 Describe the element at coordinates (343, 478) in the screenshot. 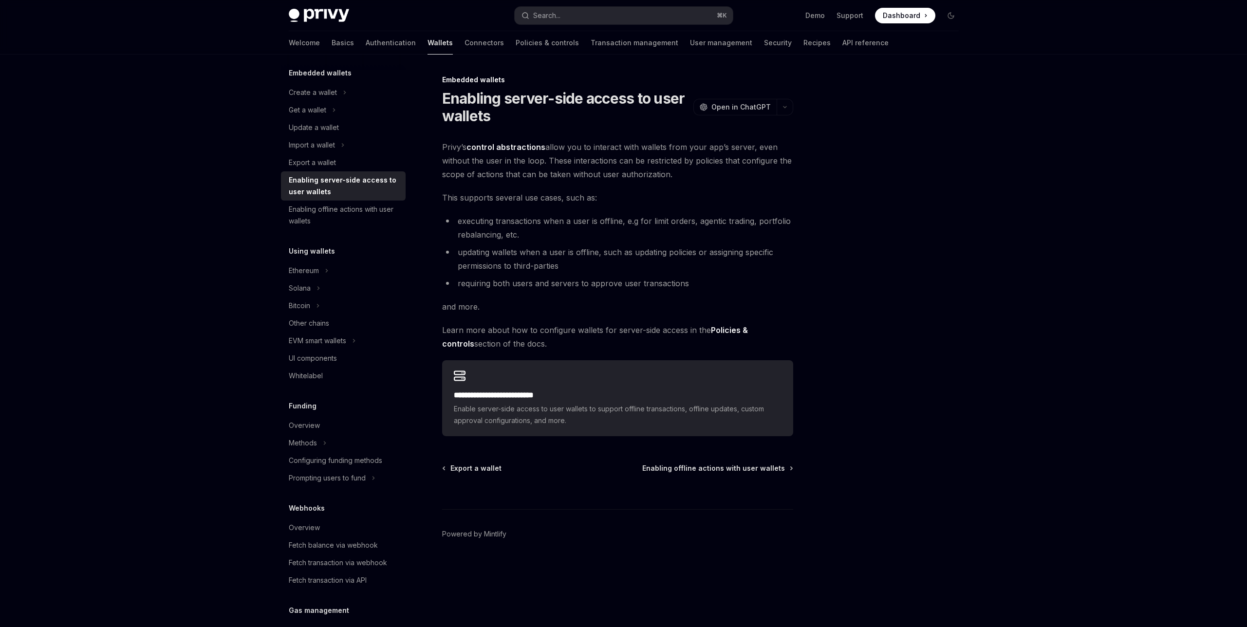

I see `button: Toggle Prompting users to fund section` at that location.